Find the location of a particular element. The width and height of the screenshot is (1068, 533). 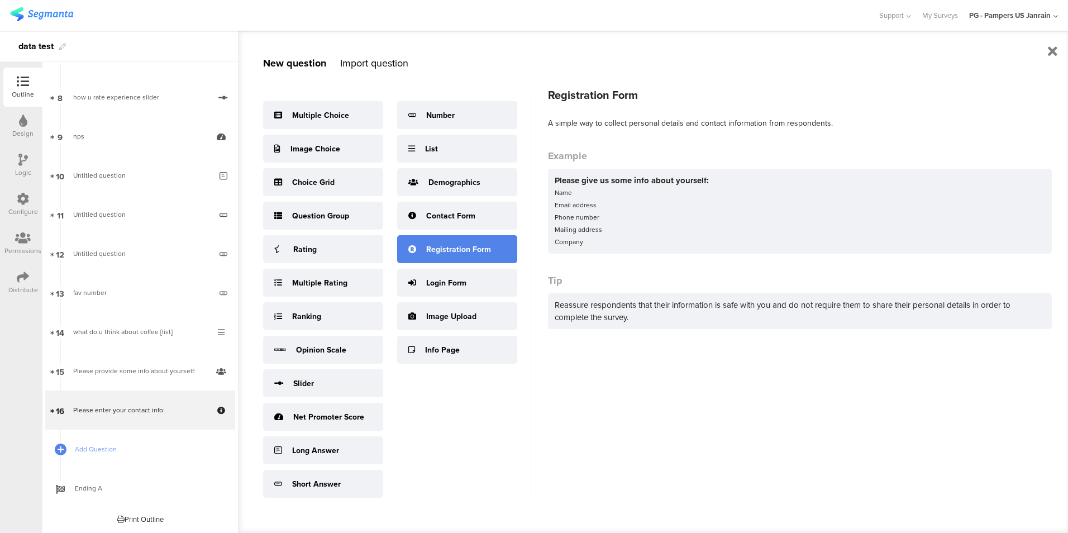

a: 11 Untitled question is located at coordinates (140, 214).